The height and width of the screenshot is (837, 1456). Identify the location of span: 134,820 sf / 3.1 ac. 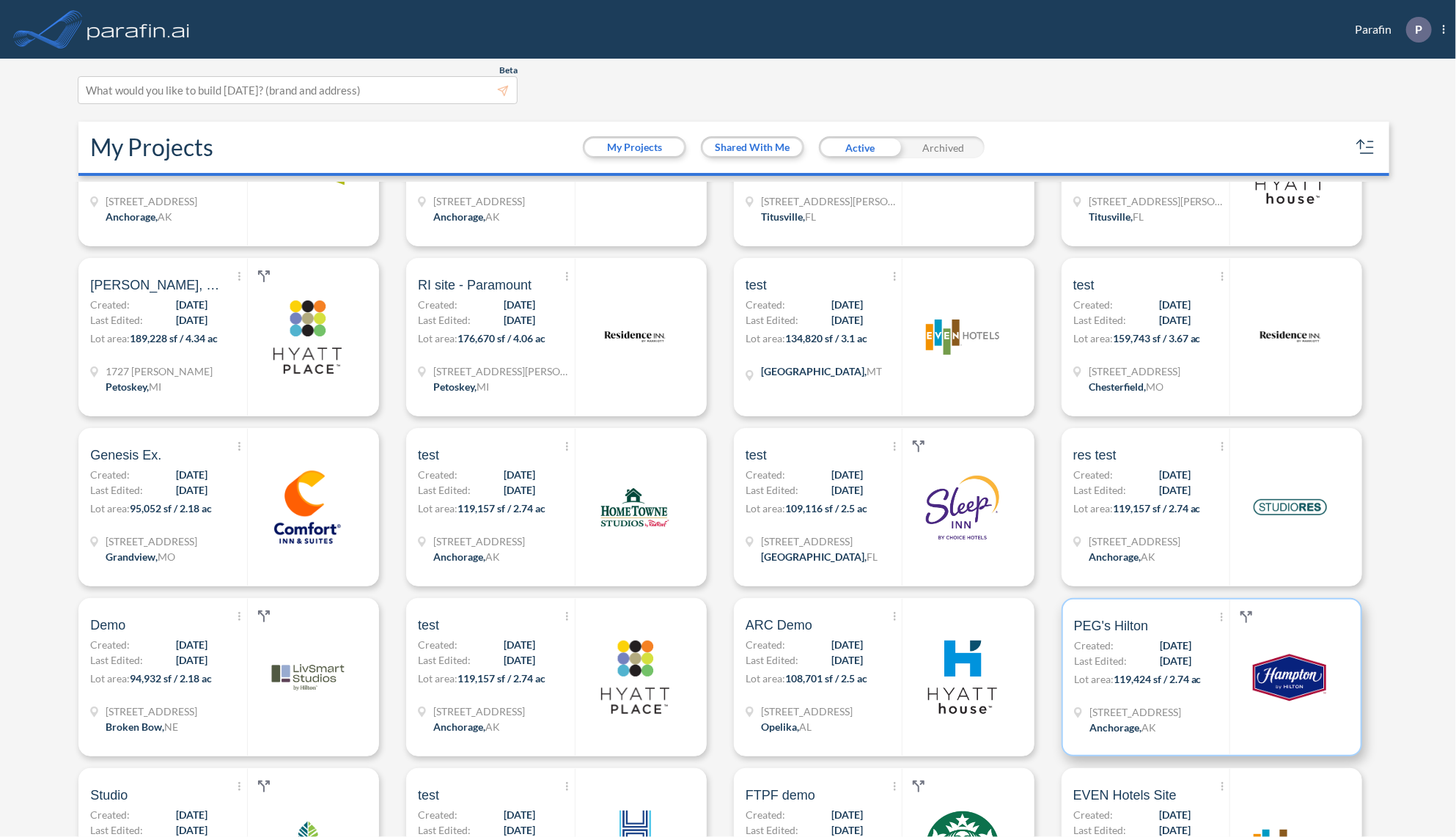
(826, 338).